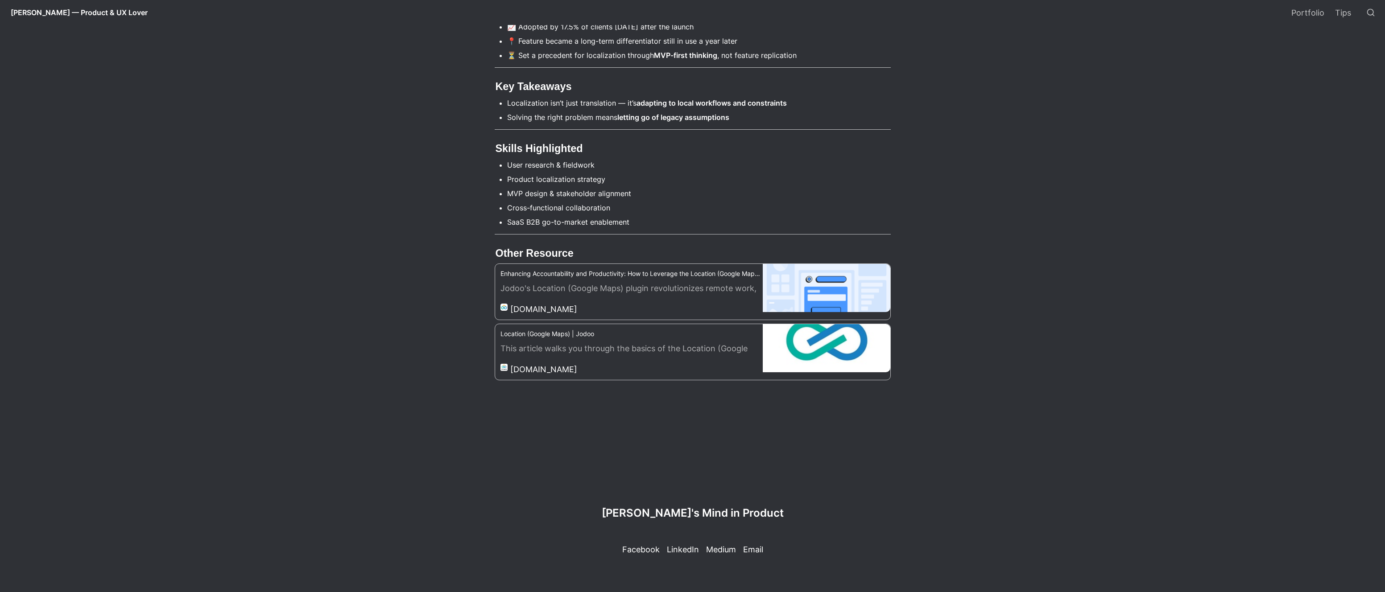  I want to click on li: Product localization strategy, so click(699, 179).